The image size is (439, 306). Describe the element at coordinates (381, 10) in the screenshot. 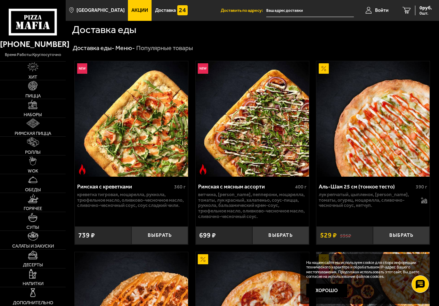

I see `span: Войти` at that location.